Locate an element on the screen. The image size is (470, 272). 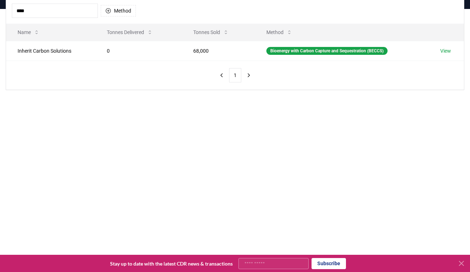
button: Tonnes Sold is located at coordinates (211, 32).